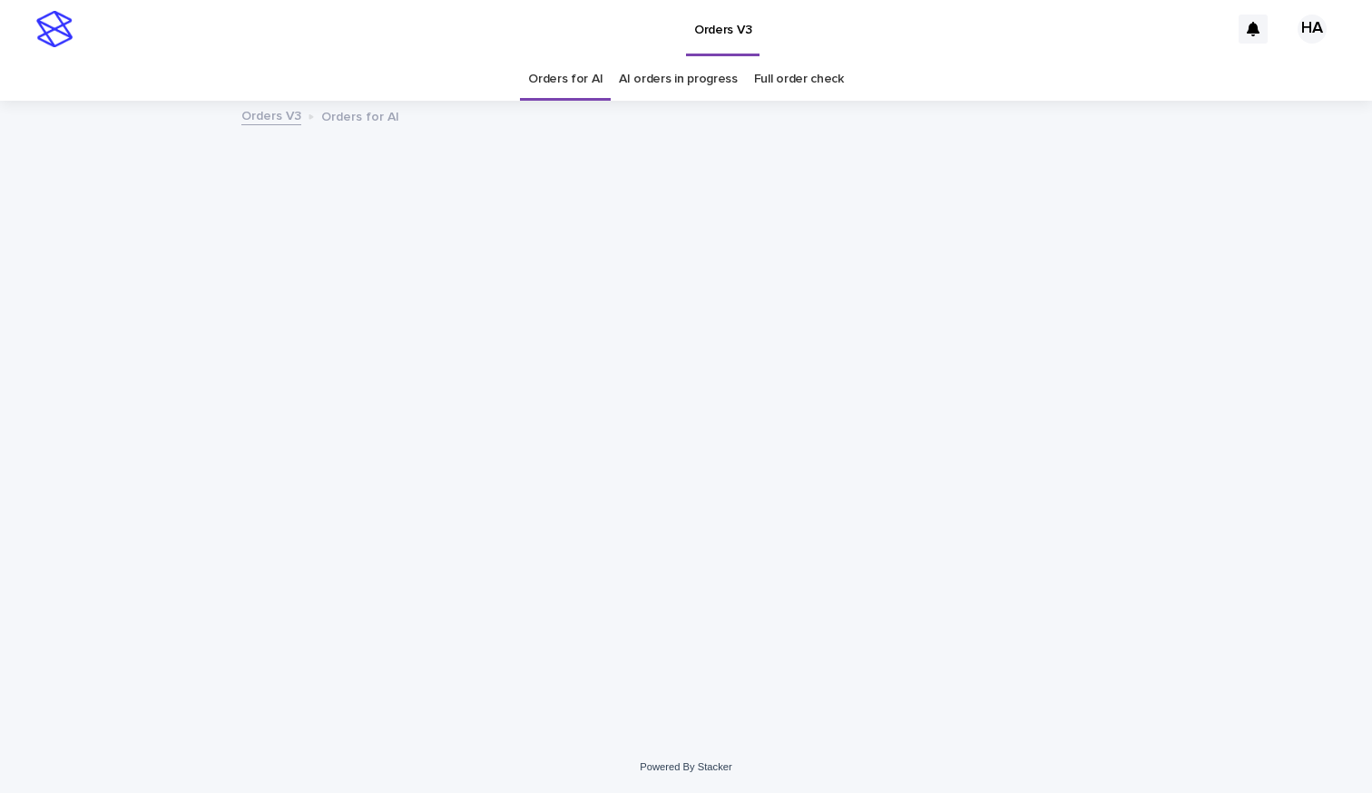  Describe the element at coordinates (565, 79) in the screenshot. I see `a: Orders for AI` at that location.